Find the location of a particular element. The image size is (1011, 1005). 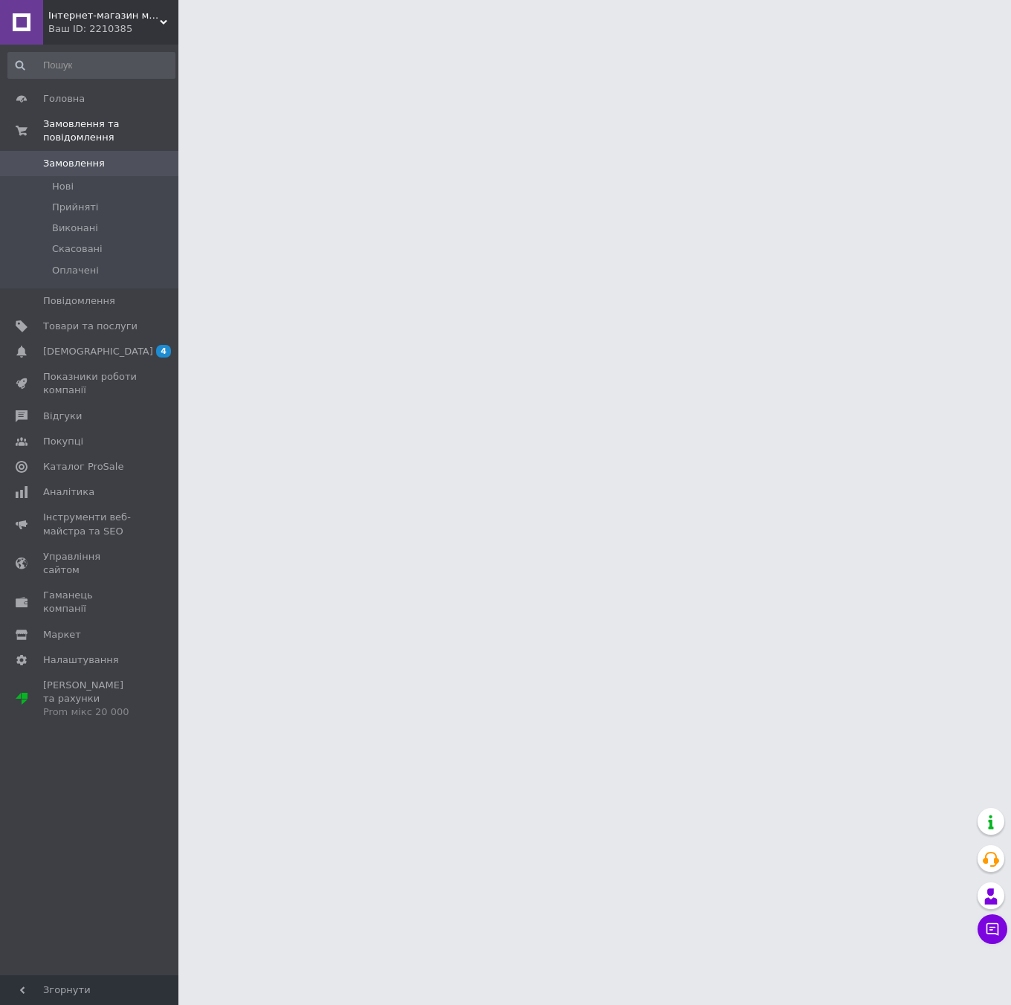

span: Показники роботи компанії is located at coordinates (90, 384).